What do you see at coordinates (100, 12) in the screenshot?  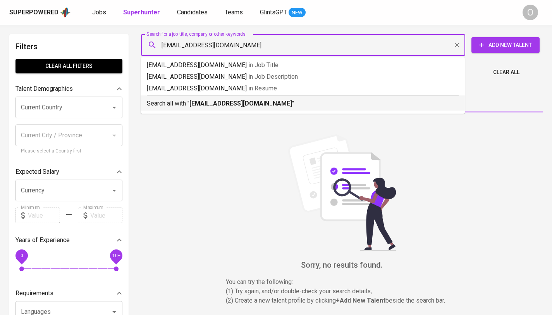 I see `a: Jobs` at bounding box center [100, 12].